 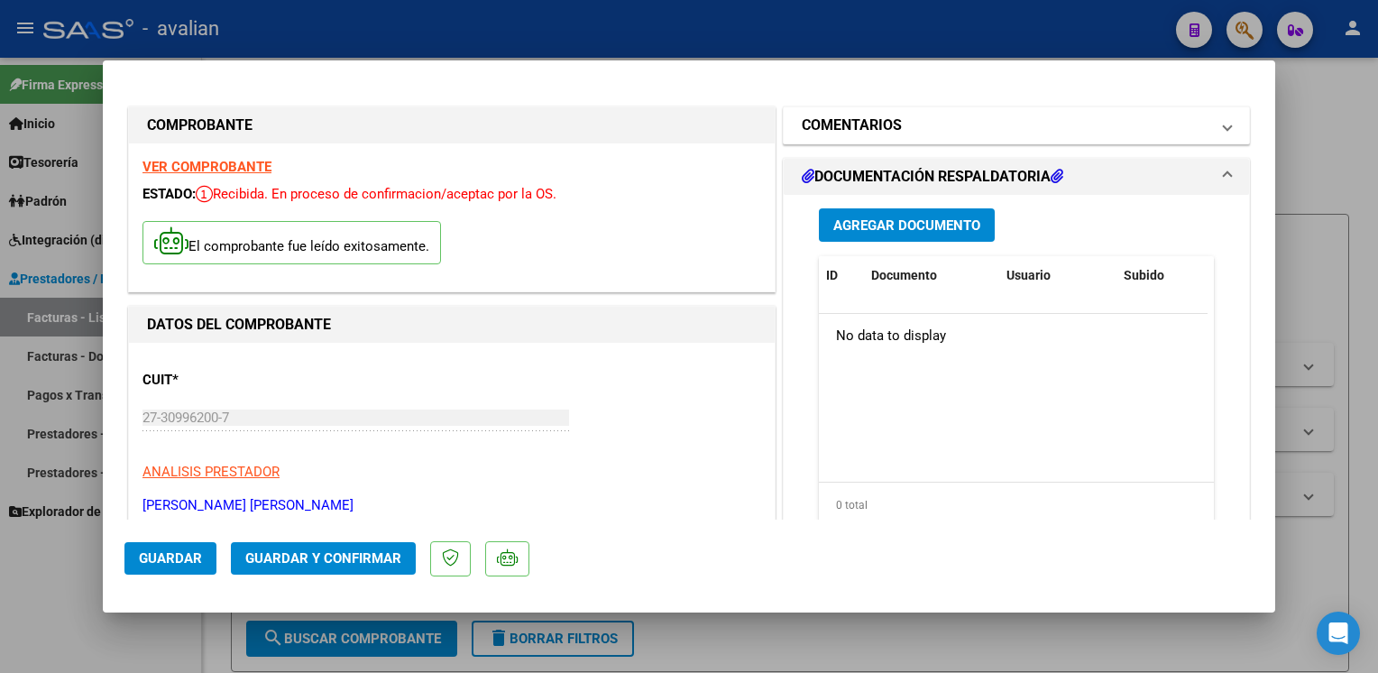 I want to click on datatable-header-cell: Subido, so click(x=1162, y=275).